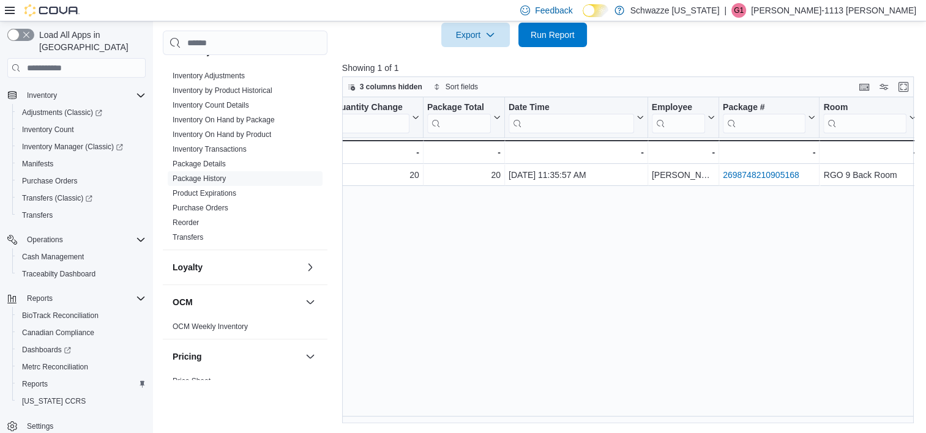 The width and height of the screenshot is (926, 433). I want to click on a: Inventory by Product Historical, so click(222, 91).